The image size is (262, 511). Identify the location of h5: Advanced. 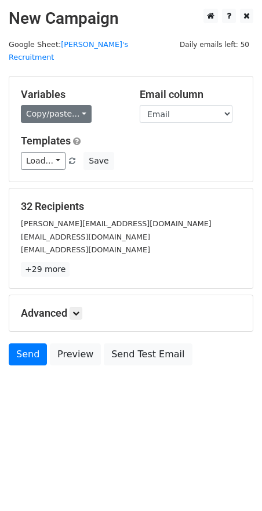
(131, 313).